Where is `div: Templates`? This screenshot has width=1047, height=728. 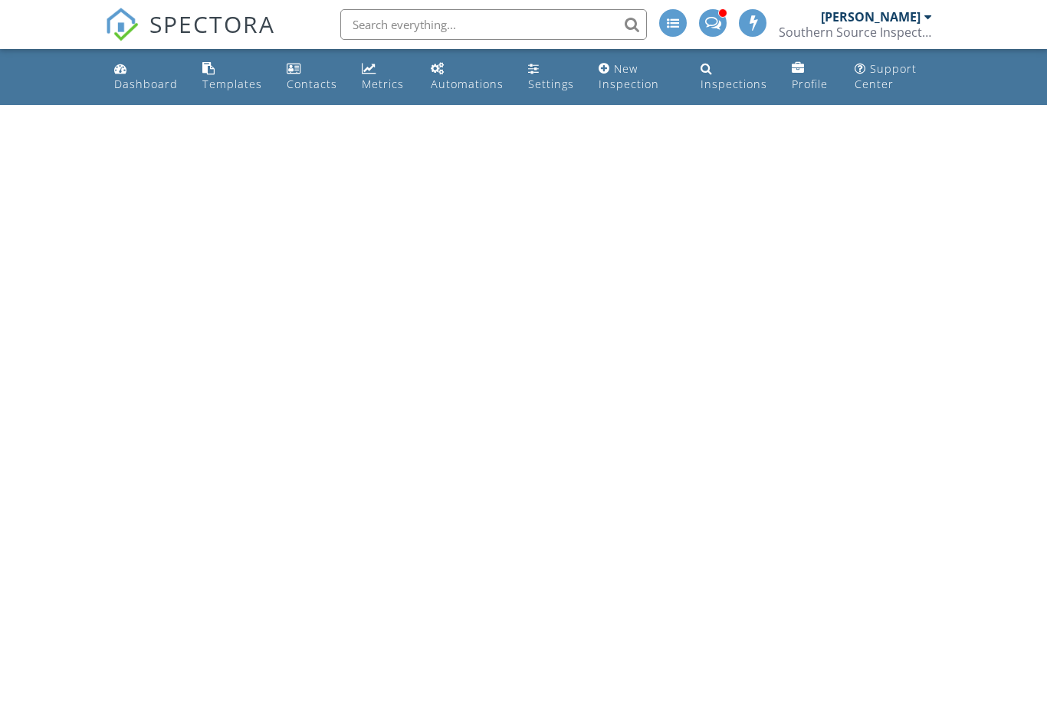
div: Templates is located at coordinates (232, 84).